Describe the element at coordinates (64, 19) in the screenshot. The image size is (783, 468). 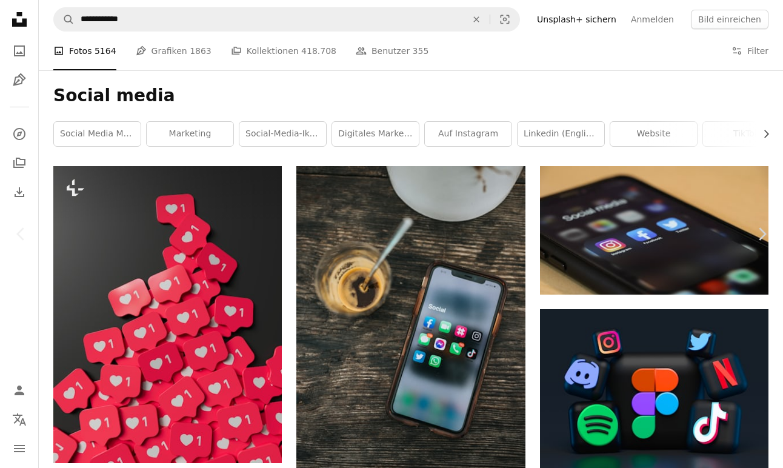
I see `button: Unsplash suchen` at that location.